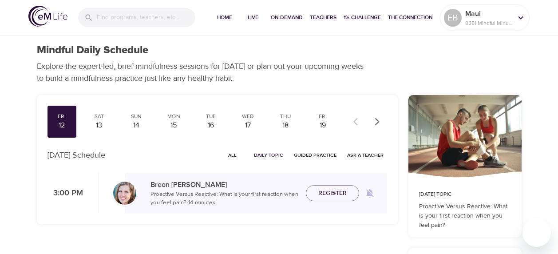  What do you see at coordinates (410, 17) in the screenshot?
I see `span: The Connection` at bounding box center [410, 17].